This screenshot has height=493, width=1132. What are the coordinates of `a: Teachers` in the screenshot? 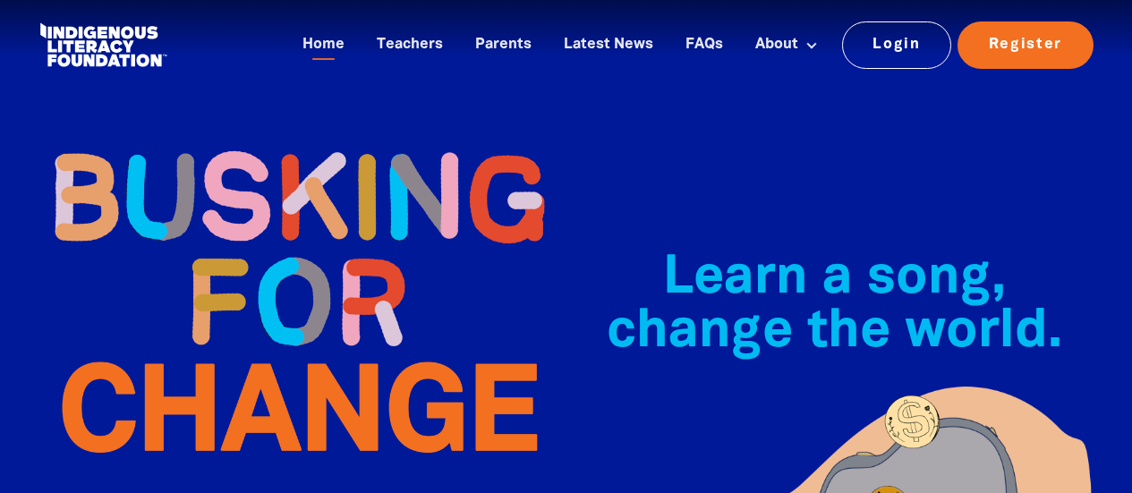 It's located at (410, 45).